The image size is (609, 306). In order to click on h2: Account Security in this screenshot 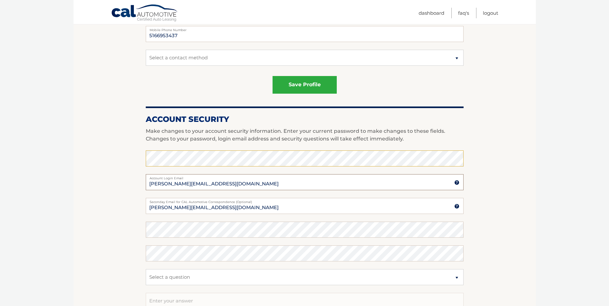, I will do `click(305, 119)`.